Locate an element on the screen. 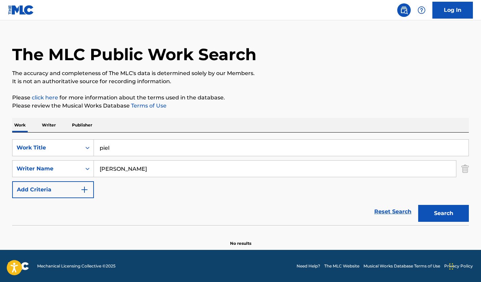  div: Chat Widget is located at coordinates (464, 266).